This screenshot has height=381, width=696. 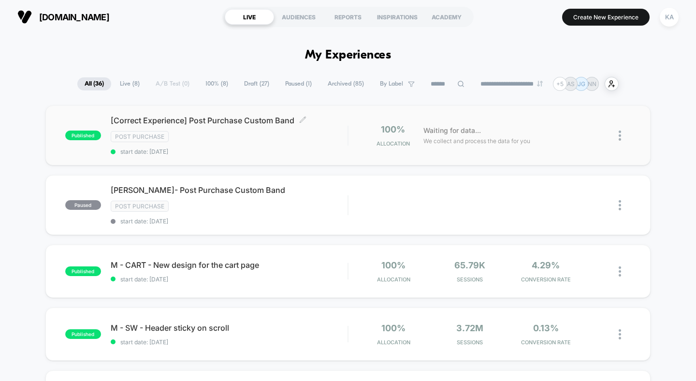 What do you see at coordinates (348, 55) in the screenshot?
I see `h1: My Experiences` at bounding box center [348, 55].